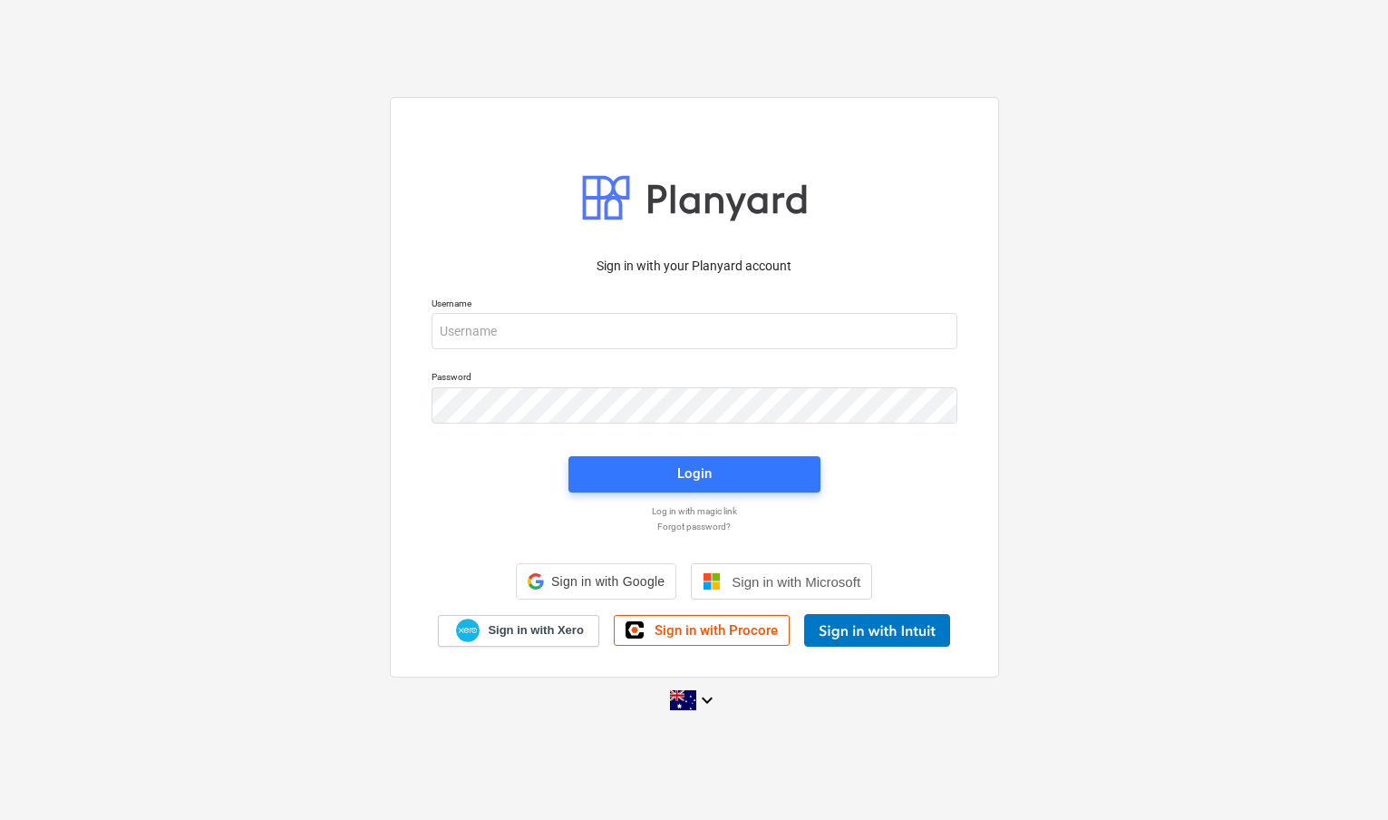  What do you see at coordinates (695, 511) in the screenshot?
I see `a: Log in with magic link` at bounding box center [695, 511].